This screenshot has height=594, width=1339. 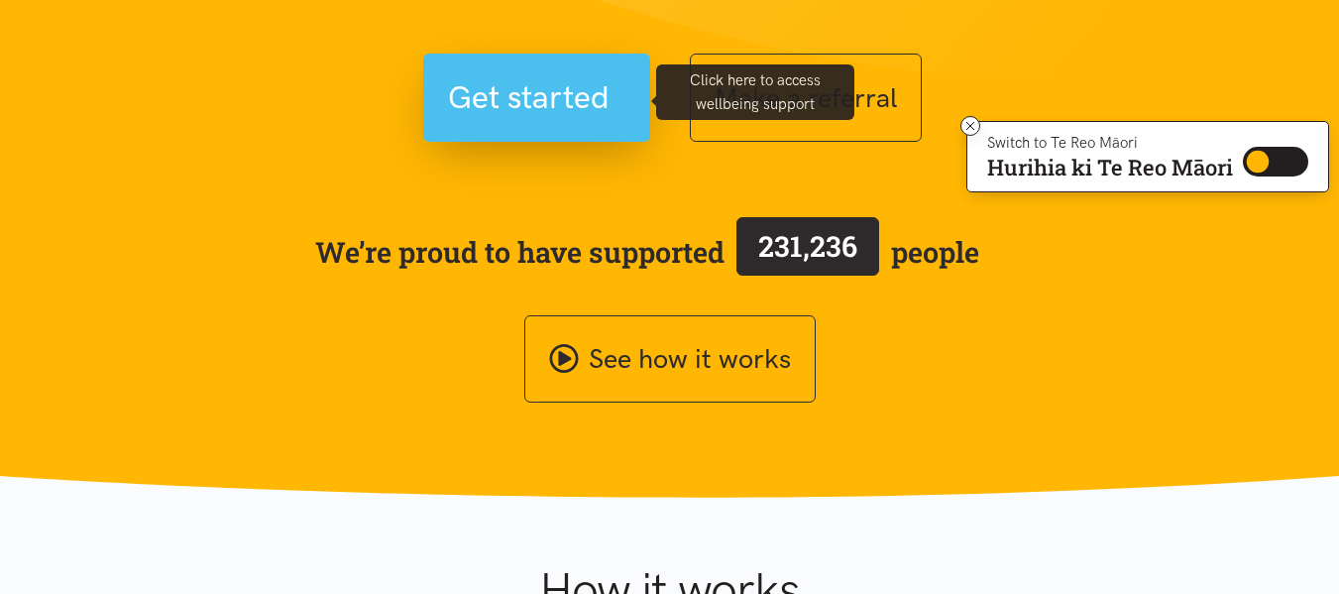 What do you see at coordinates (755, 92) in the screenshot?
I see `div: Click here to access wellbeing support` at bounding box center [755, 92].